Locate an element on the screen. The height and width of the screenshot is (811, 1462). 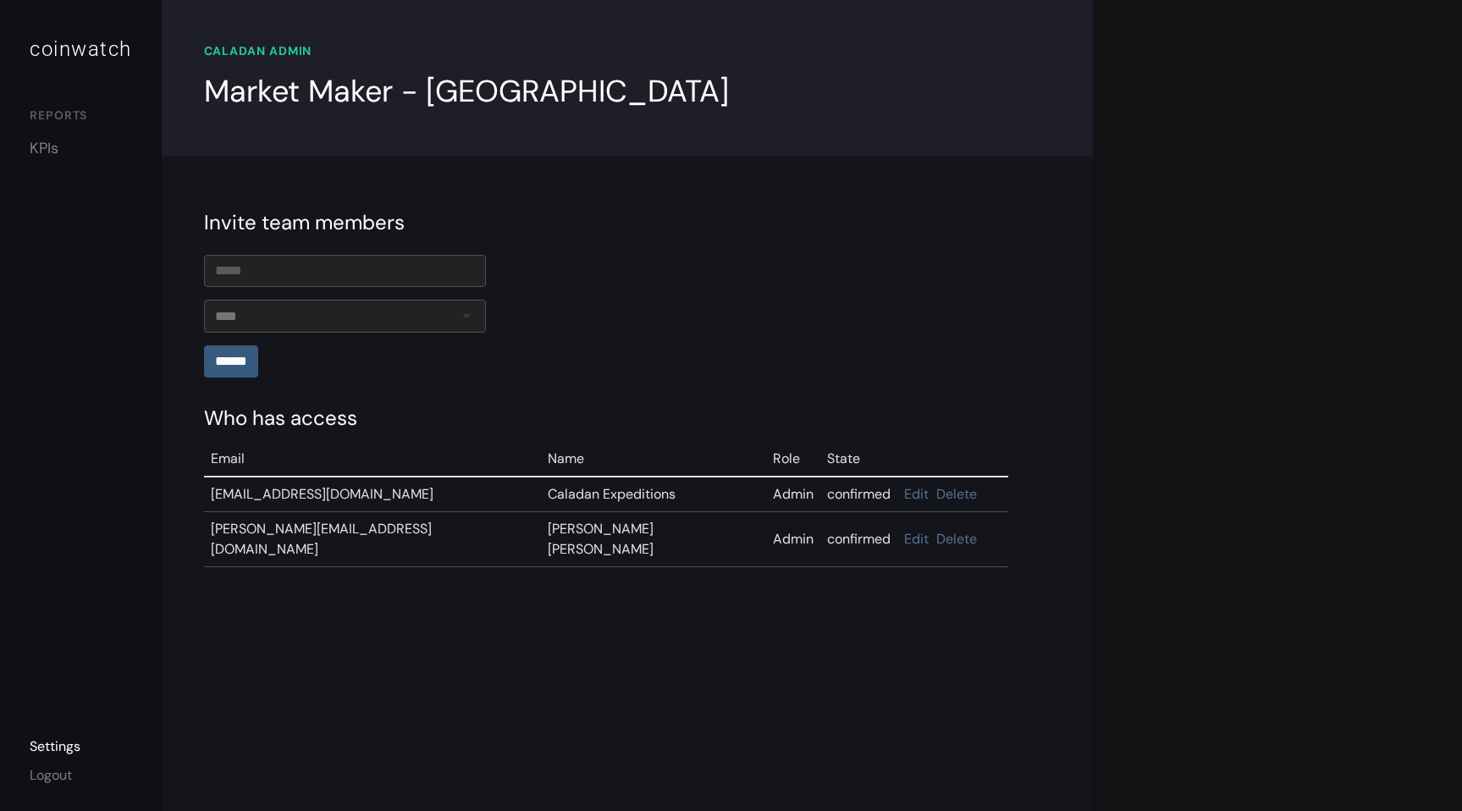
td: Role is located at coordinates (793, 459).